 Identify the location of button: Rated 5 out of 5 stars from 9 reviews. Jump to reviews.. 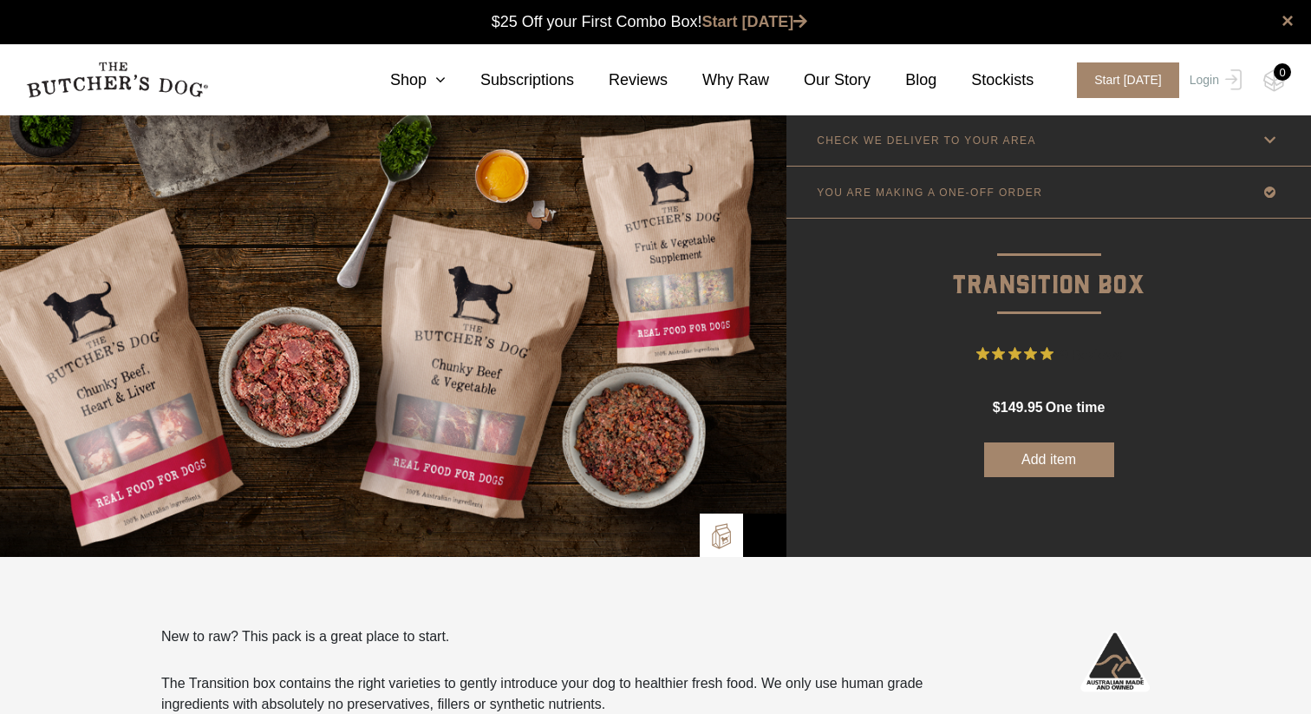
(1049, 354).